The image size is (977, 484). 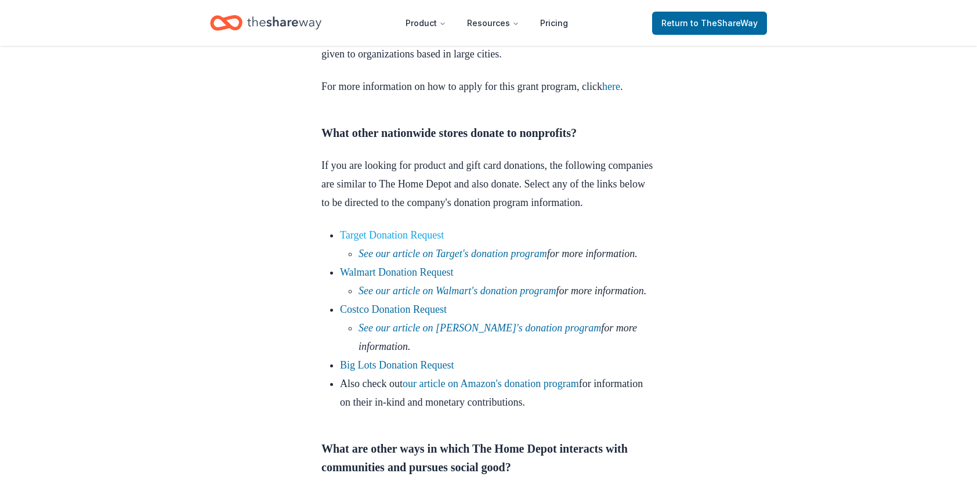 I want to click on h3: What are other ways in which The Home Depot interacts with communities and pursues social good?, so click(x=489, y=458).